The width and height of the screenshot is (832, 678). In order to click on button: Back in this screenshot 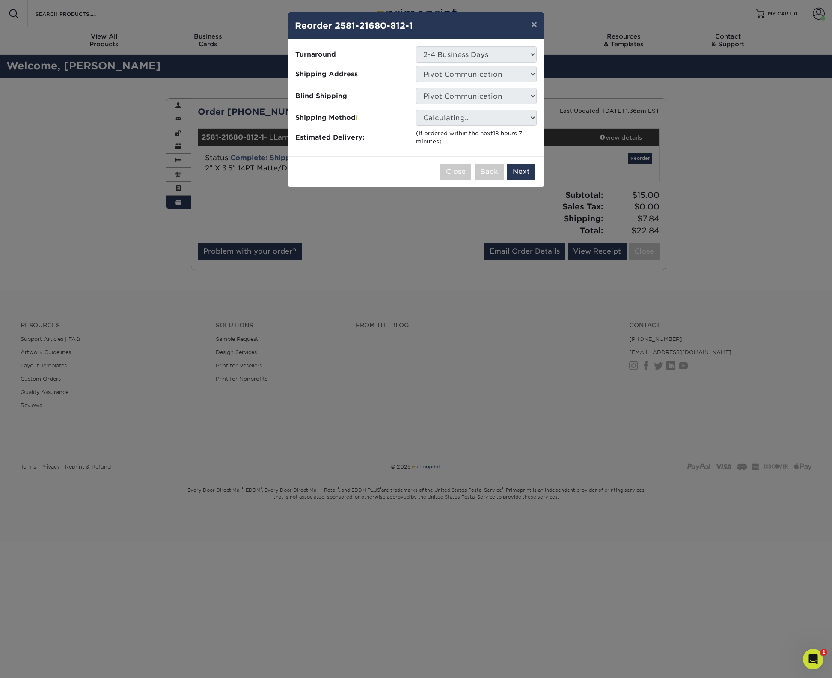, I will do `click(489, 172)`.